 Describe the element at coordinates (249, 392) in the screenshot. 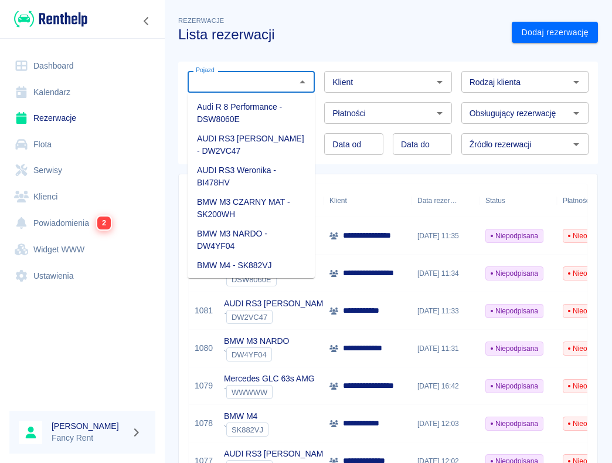

I see `span: WWWWW` at that location.